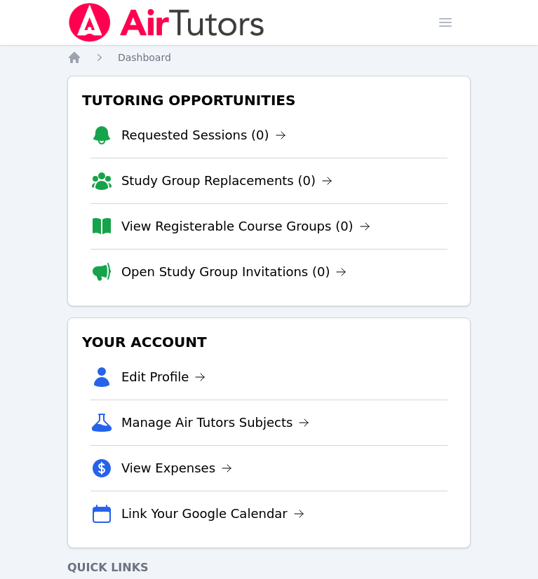 This screenshot has width=538, height=579. I want to click on img: Air Tutors, so click(166, 22).